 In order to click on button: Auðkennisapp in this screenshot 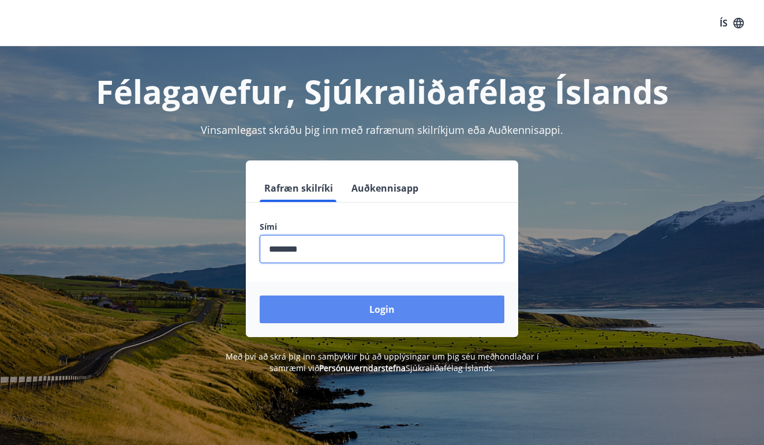, I will do `click(385, 188)`.